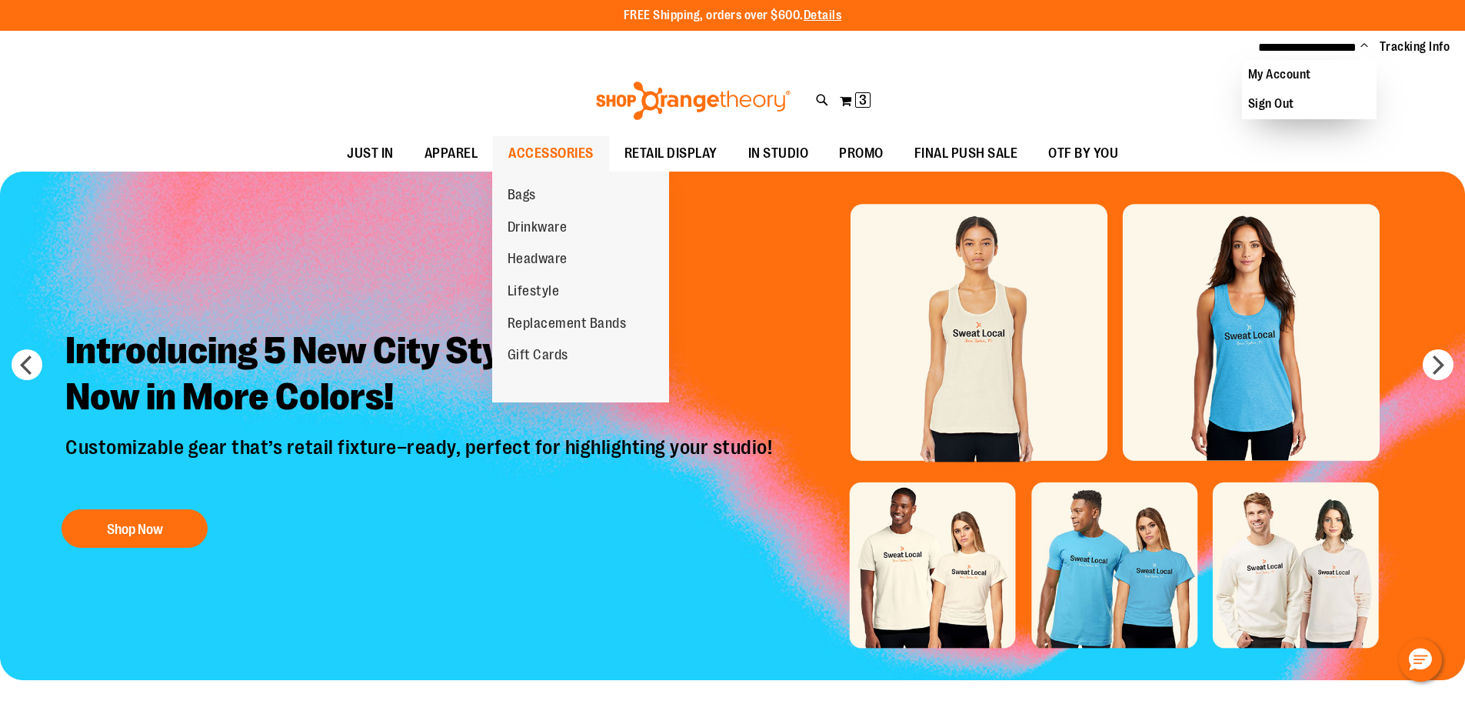 Image resolution: width=1465 pixels, height=701 pixels. I want to click on a: Tracking Info, so click(1415, 47).